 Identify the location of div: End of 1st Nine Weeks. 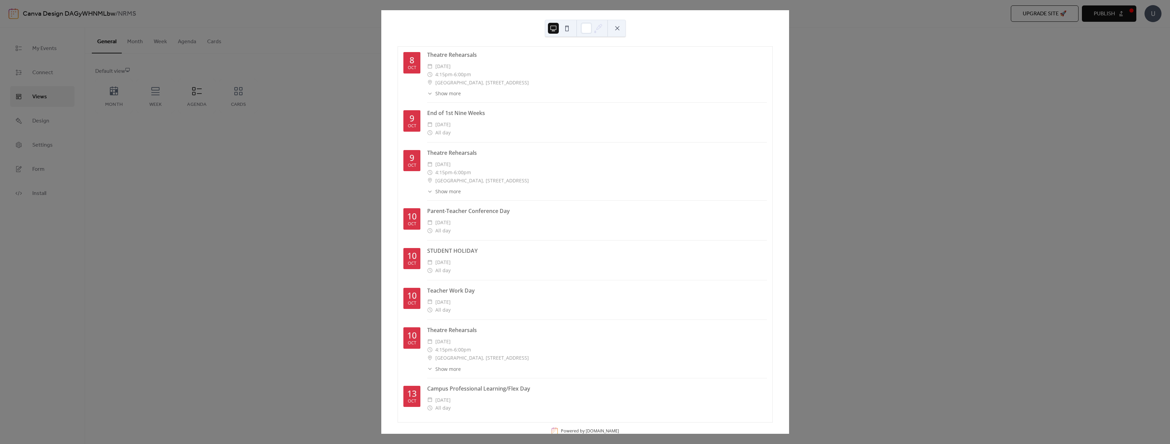
(597, 113).